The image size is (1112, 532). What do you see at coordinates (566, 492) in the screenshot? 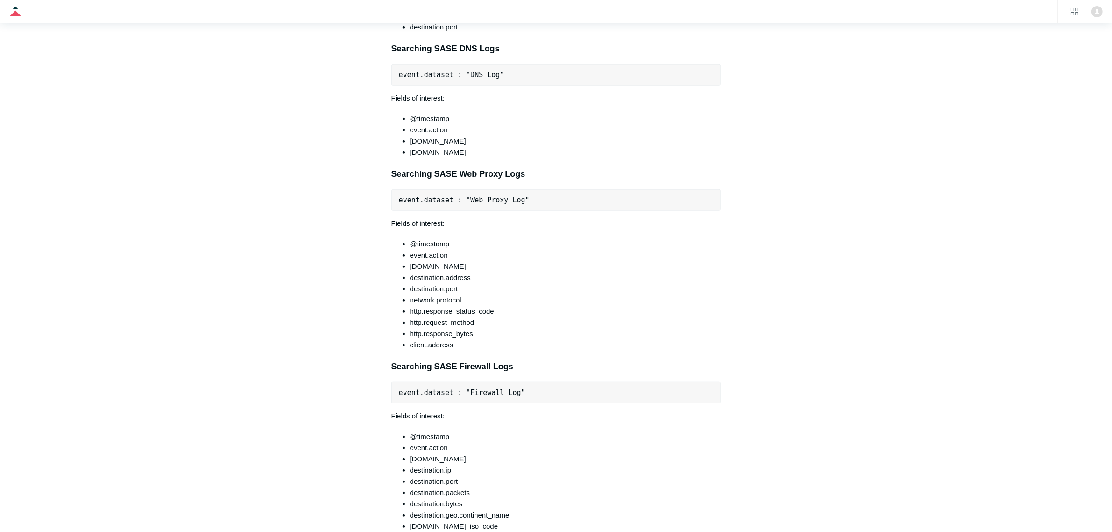
I see `li: destination.packets` at bounding box center [566, 492].